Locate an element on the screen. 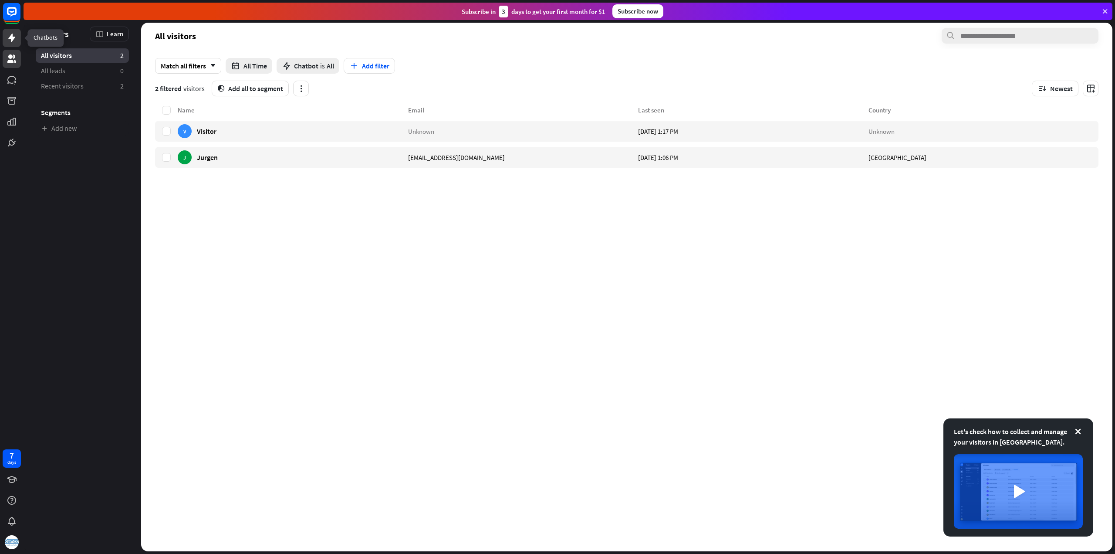  div: Name is located at coordinates (293, 110).